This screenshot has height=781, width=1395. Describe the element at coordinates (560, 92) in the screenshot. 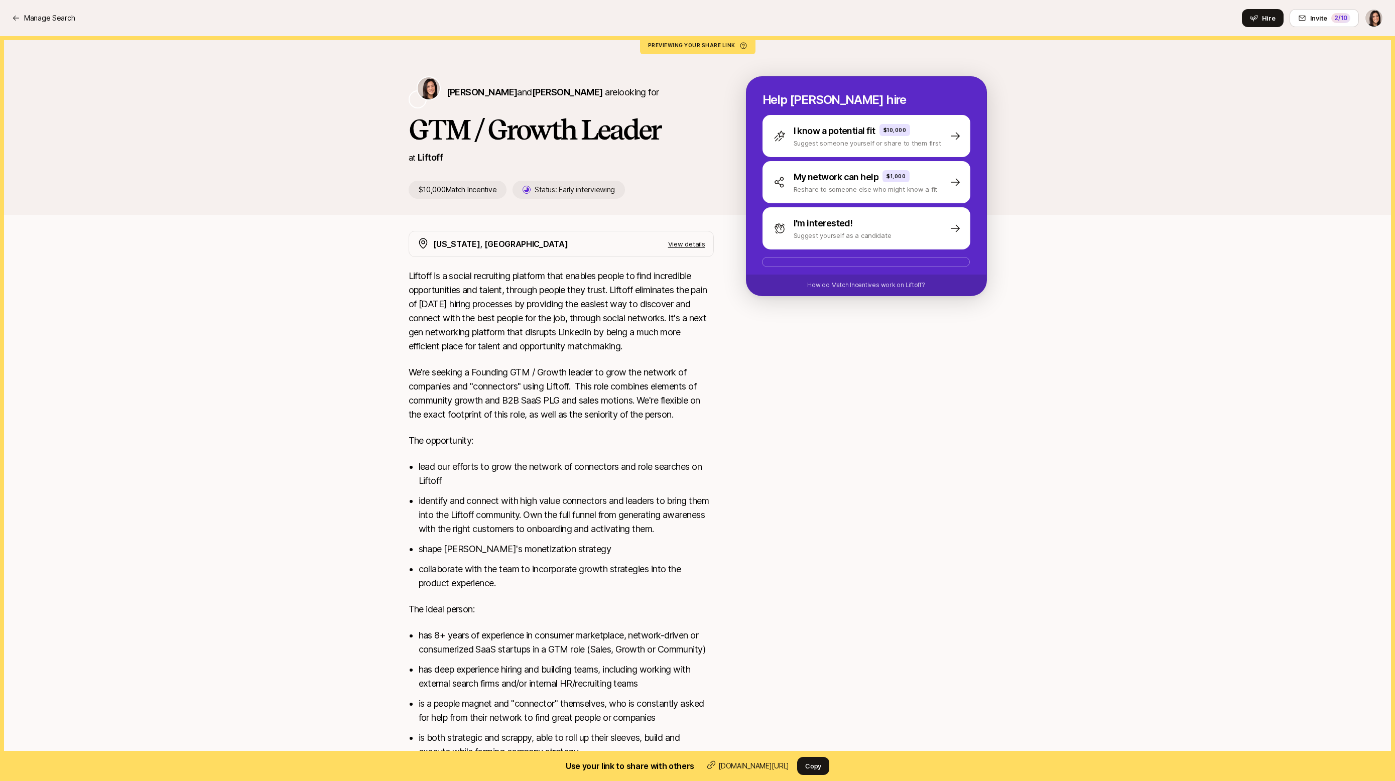

I see `span: and` at that location.